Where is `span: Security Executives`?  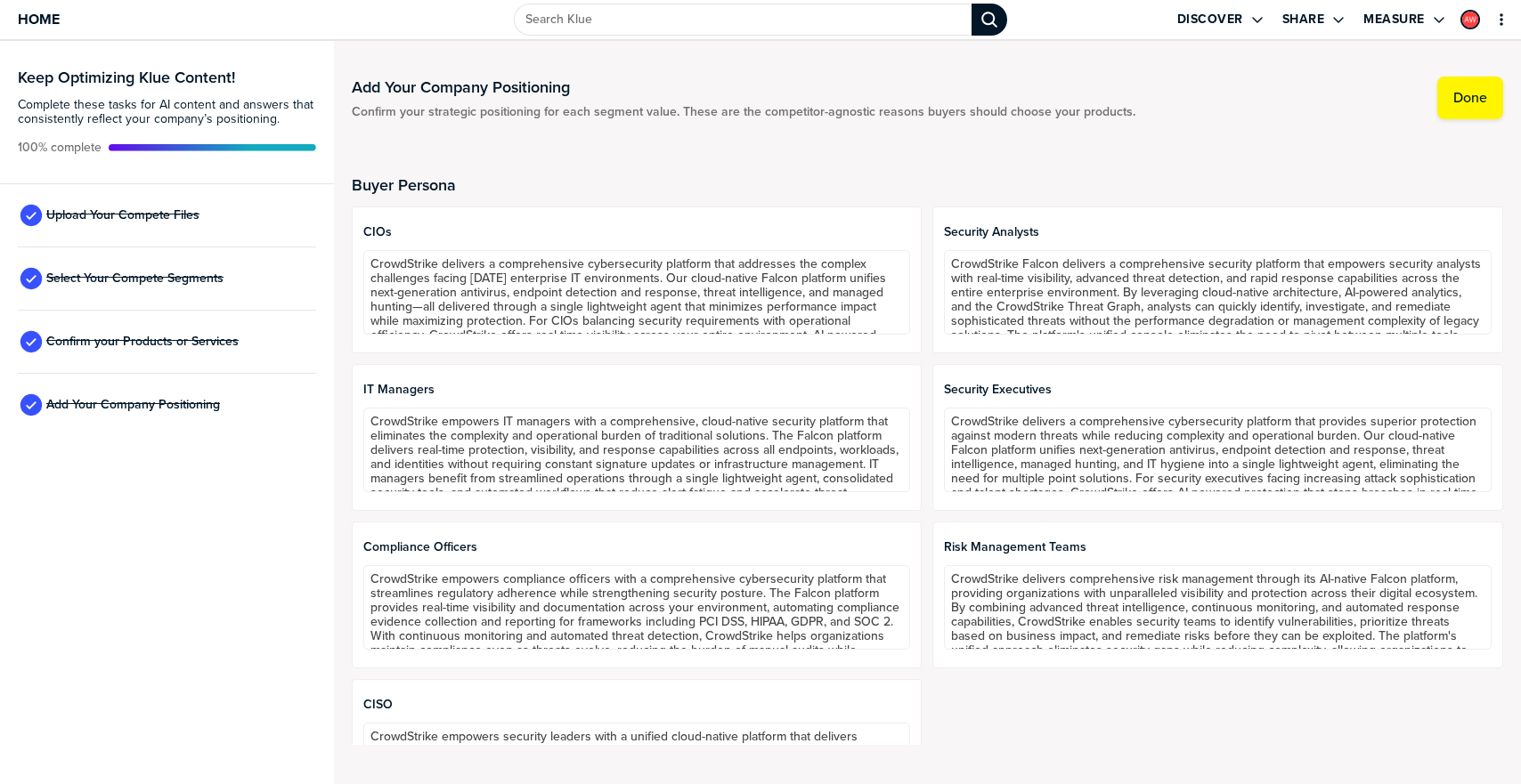
span: Security Executives is located at coordinates (1217, 390).